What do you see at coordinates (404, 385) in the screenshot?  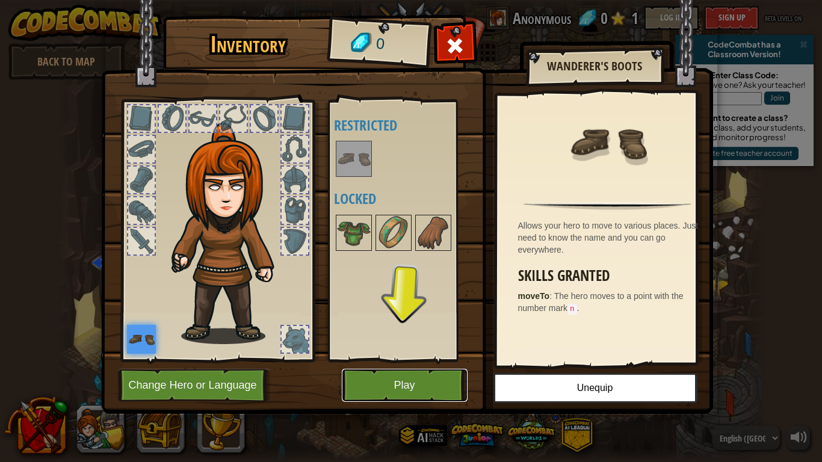 I see `button: Play` at bounding box center [404, 385].